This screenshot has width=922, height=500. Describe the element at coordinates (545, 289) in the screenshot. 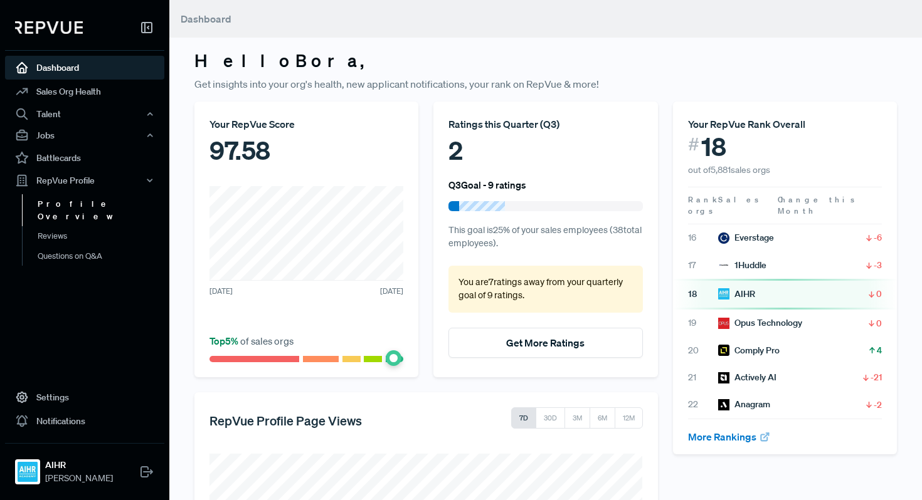

I see `p: You are 7 ratings away from your quarterly goal of 9 ratings .` at that location.